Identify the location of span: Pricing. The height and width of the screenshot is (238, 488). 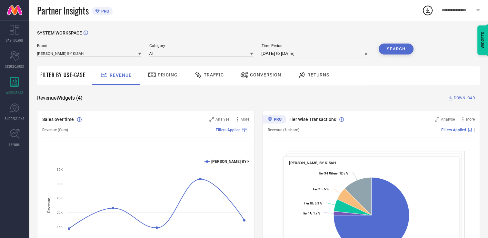
(168, 75).